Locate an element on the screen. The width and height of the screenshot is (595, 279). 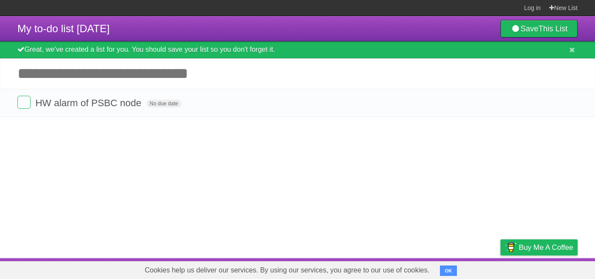
img: Buy me a coffee is located at coordinates (510, 247).